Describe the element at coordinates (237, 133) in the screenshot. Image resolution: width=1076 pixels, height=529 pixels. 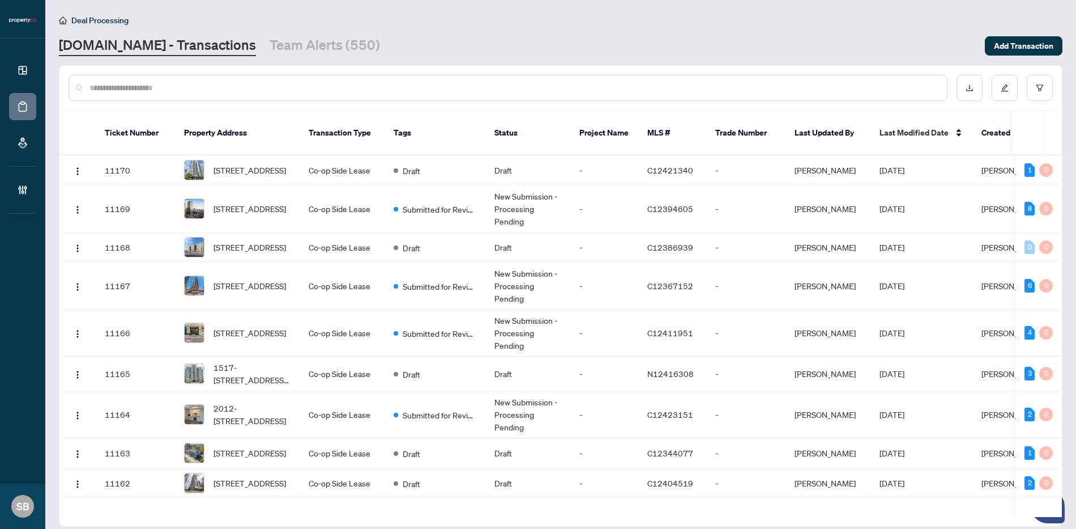
I see `th: Property Address` at that location.